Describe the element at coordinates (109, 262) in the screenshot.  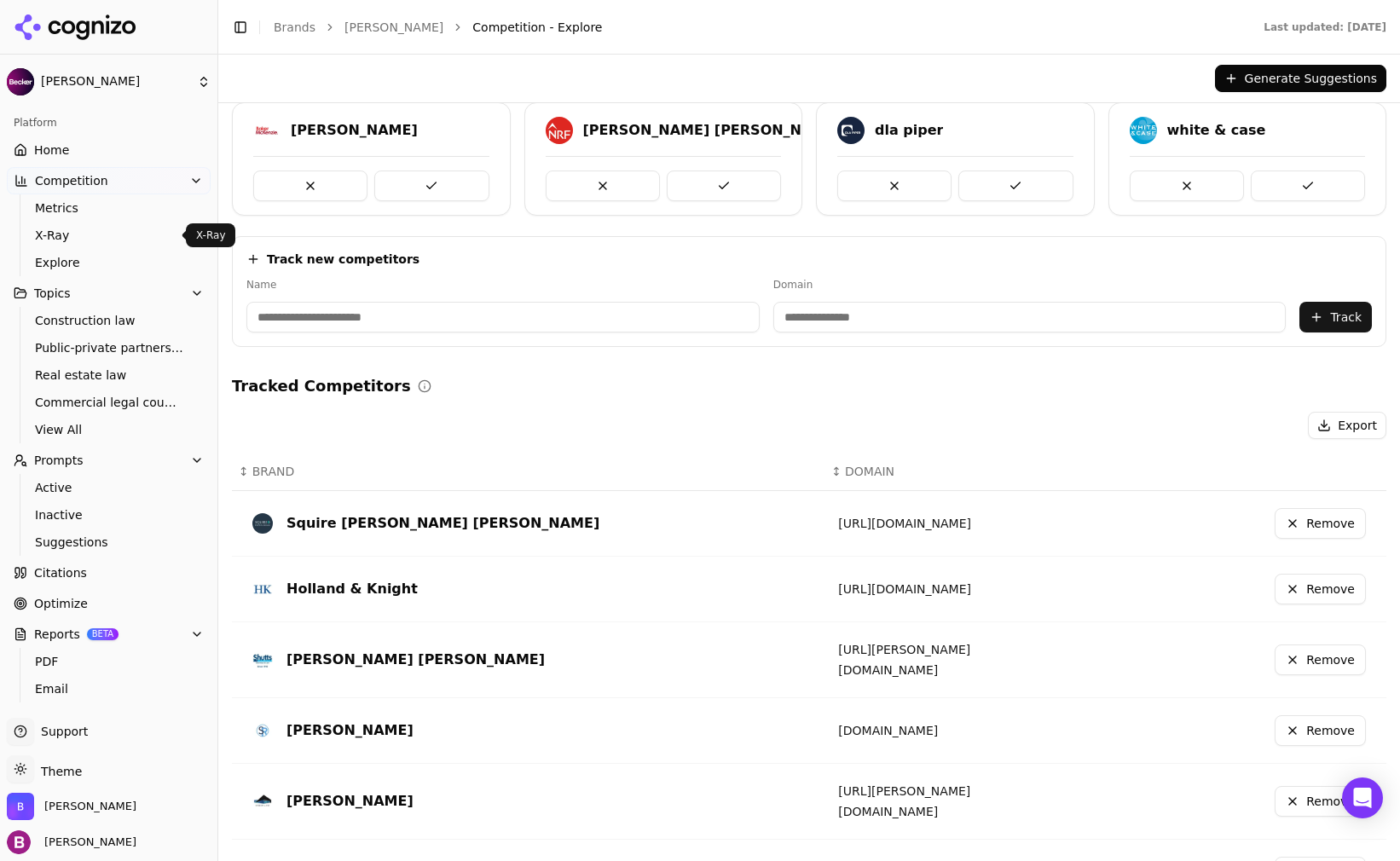
I see `a: Explore` at that location.